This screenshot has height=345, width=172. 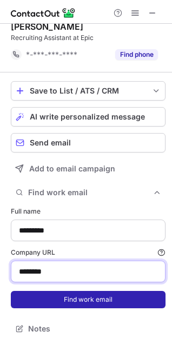 I want to click on button: Add to email campaign, so click(x=88, y=169).